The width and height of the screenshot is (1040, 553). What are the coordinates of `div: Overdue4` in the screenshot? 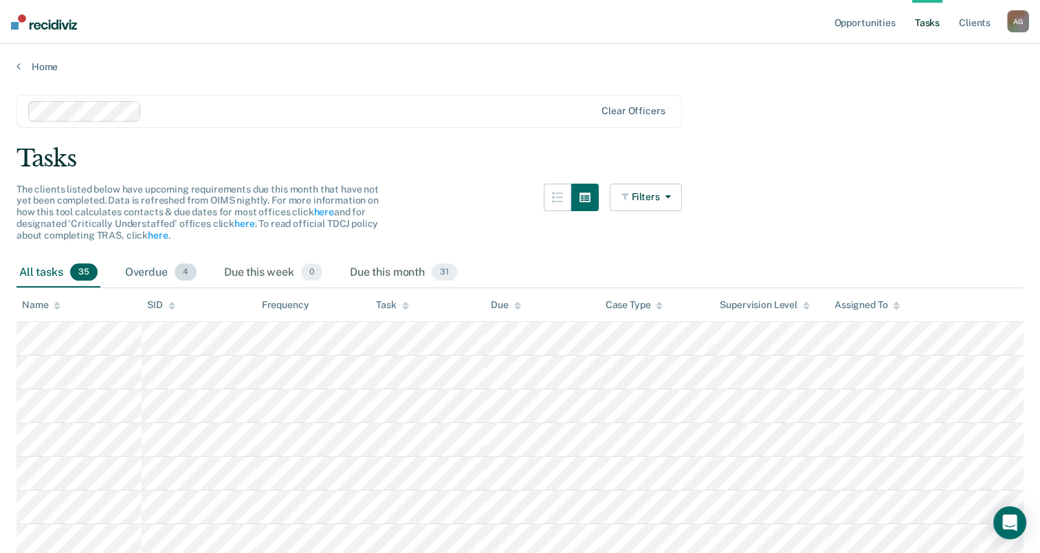 It's located at (161, 273).